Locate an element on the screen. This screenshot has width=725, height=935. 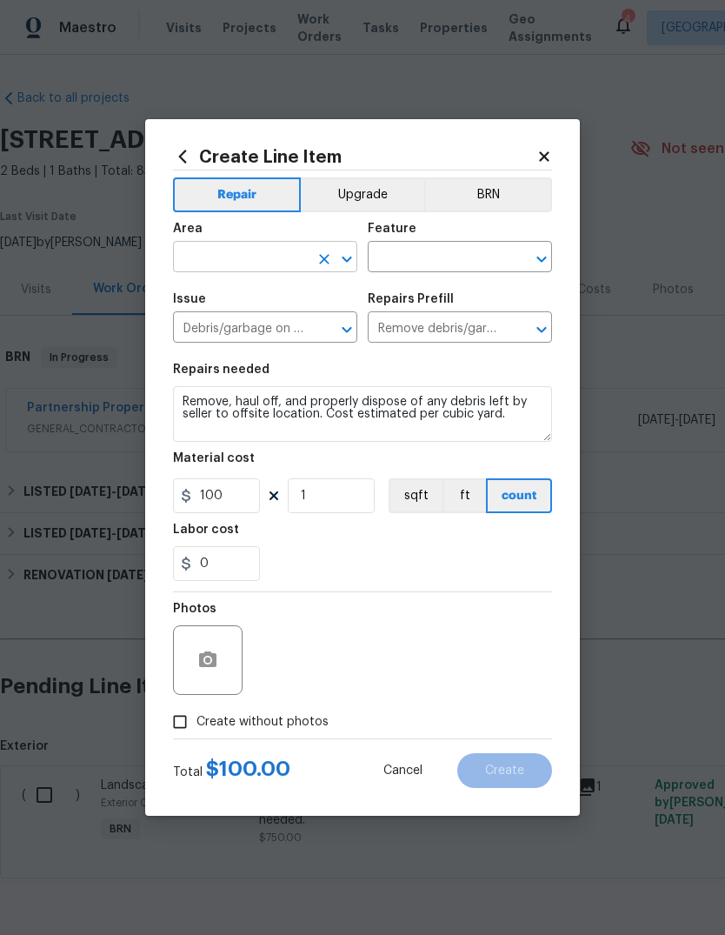
button: count is located at coordinates (519, 496).